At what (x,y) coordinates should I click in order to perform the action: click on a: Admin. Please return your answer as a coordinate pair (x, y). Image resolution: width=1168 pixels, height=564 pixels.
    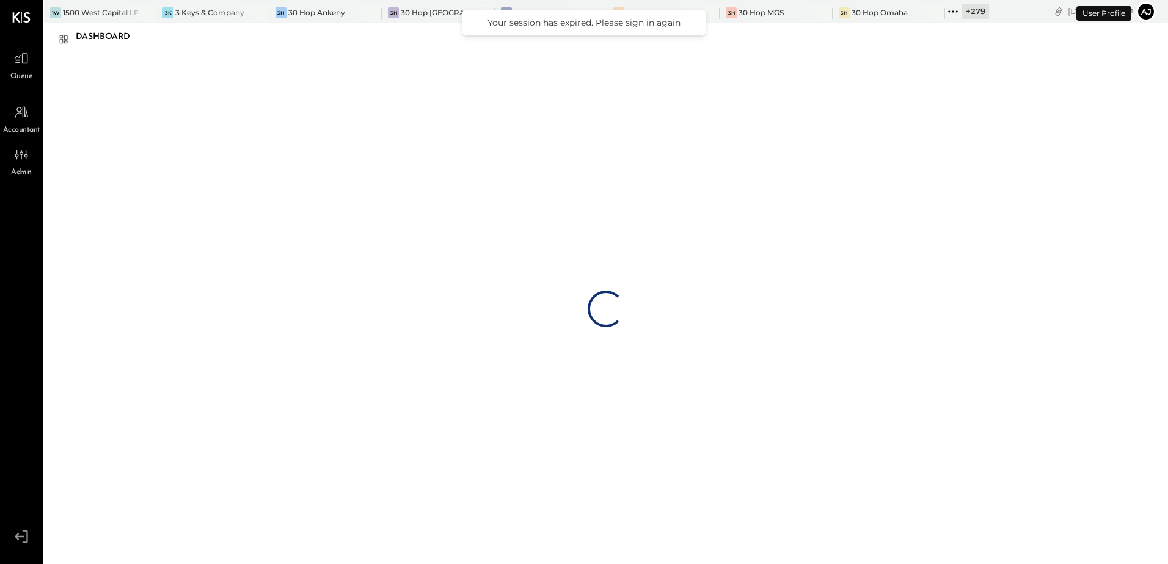
    Looking at the image, I should click on (21, 161).